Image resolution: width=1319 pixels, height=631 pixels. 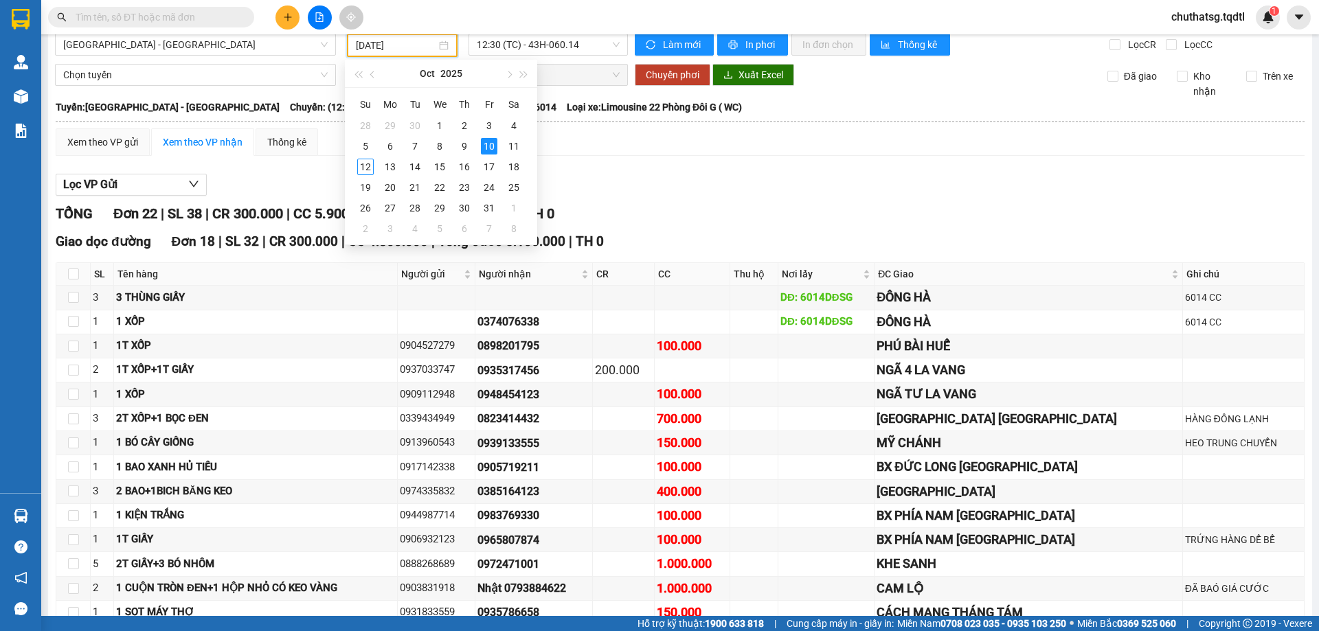 What do you see at coordinates (464, 167) in the screenshot?
I see `div: 16` at bounding box center [464, 167].